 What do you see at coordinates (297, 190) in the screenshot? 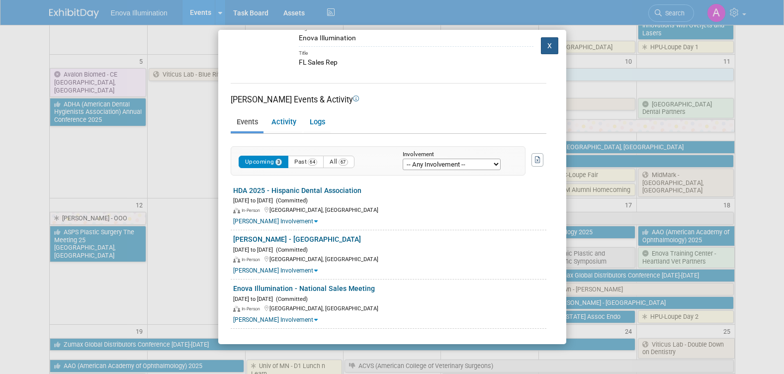
I see `a: HDA 2025 - Hispanic Dental Association` at bounding box center [297, 190].